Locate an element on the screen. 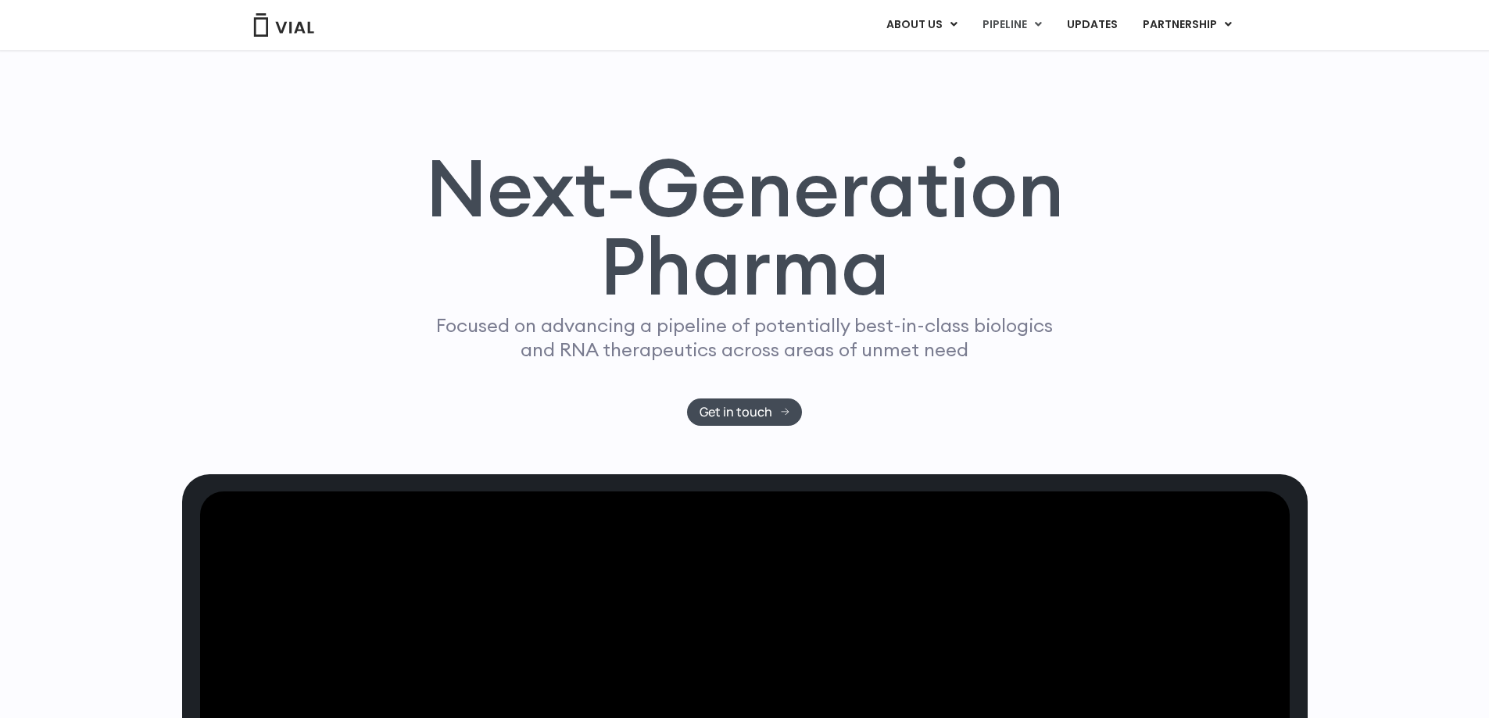 The height and width of the screenshot is (718, 1489). img: Vial Logo is located at coordinates (284, 25).